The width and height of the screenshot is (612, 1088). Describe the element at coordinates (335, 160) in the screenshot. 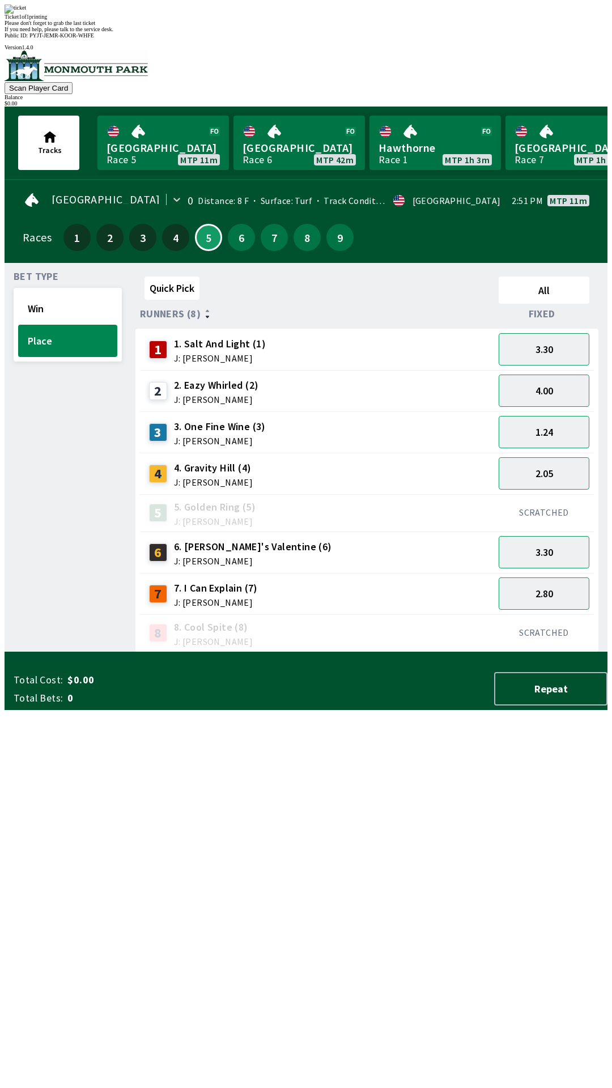

I see `span: MTP 42m` at that location.